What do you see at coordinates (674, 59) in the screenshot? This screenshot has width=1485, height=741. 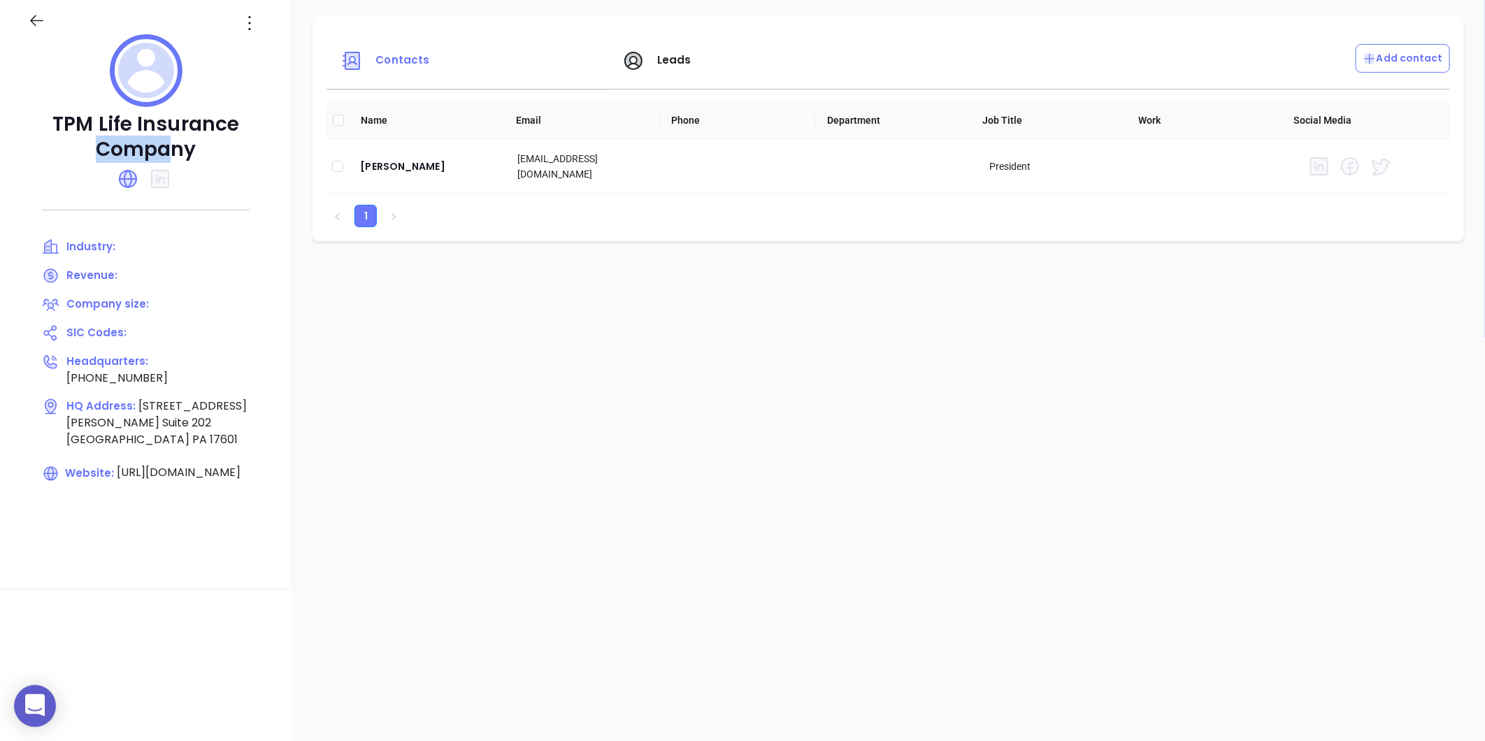 I see `span: Leads` at bounding box center [674, 59].